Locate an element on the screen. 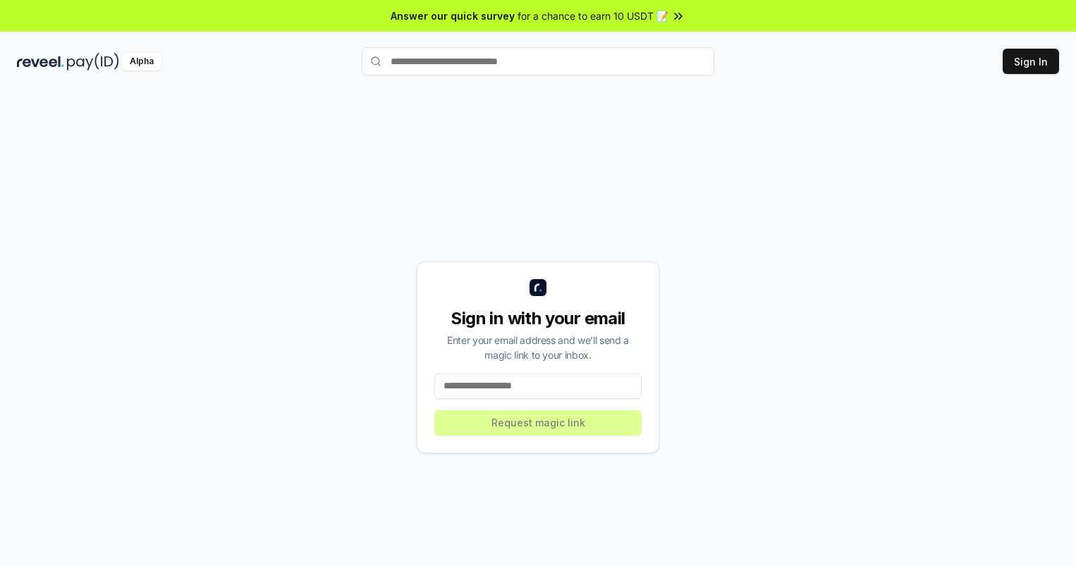 Image resolution: width=1076 pixels, height=566 pixels. img: pay_id is located at coordinates (93, 61).